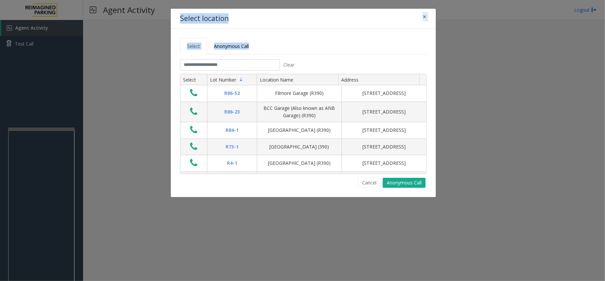  What do you see at coordinates (350, 79) in the screenshot?
I see `span: Address` at bounding box center [350, 79].